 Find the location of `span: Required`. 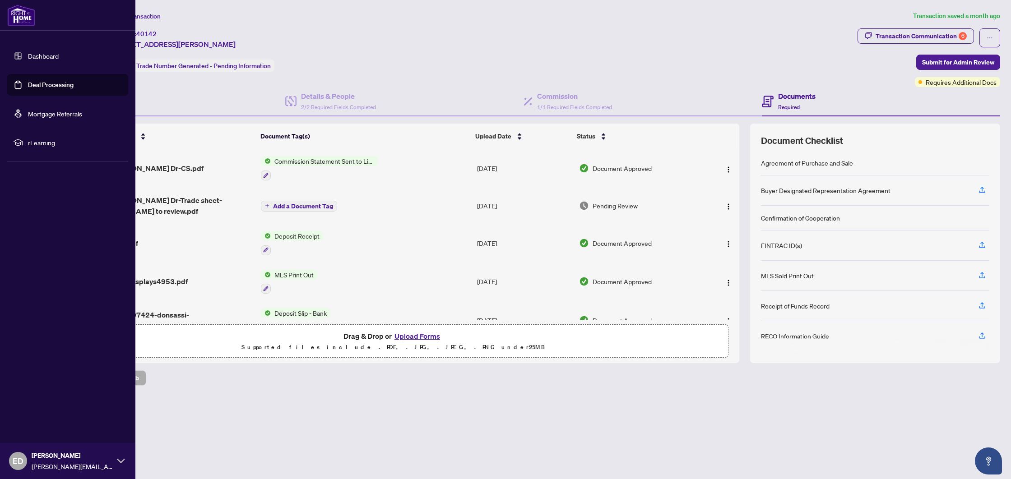

span: Required is located at coordinates (789, 107).